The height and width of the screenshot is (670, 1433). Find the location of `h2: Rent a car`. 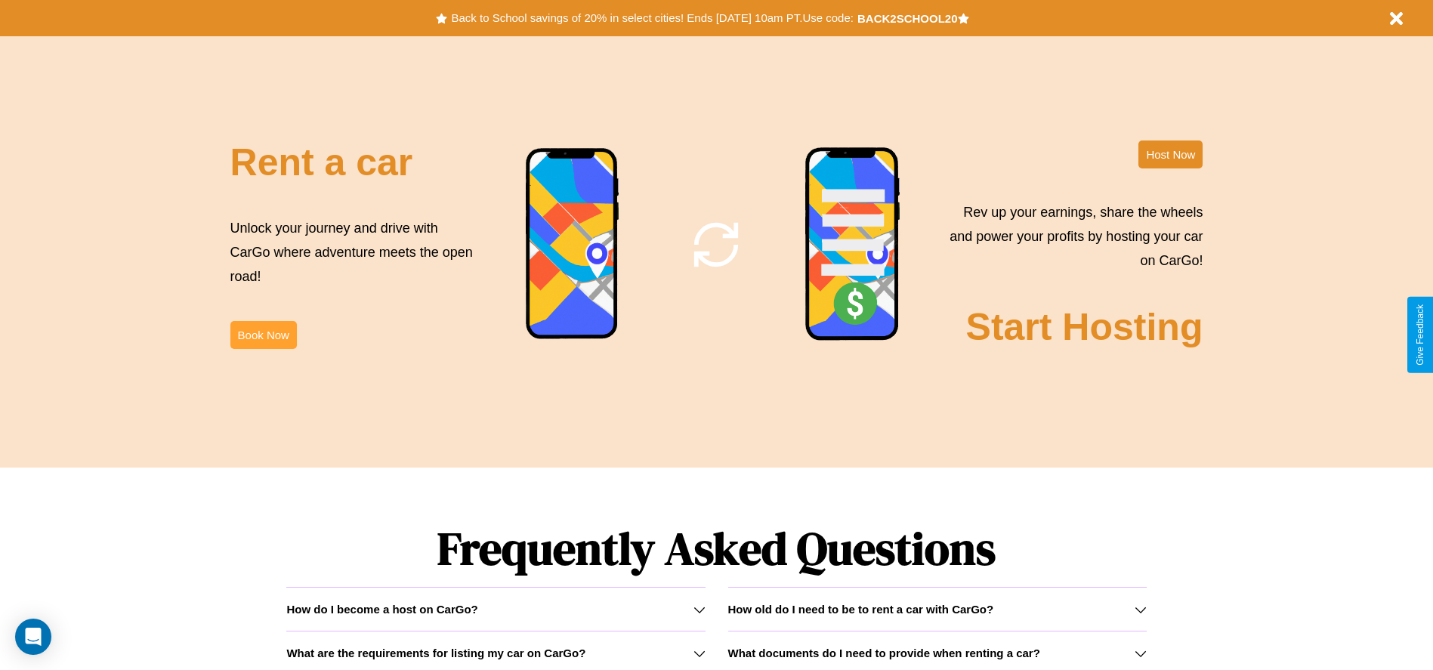

h2: Rent a car is located at coordinates (322, 162).